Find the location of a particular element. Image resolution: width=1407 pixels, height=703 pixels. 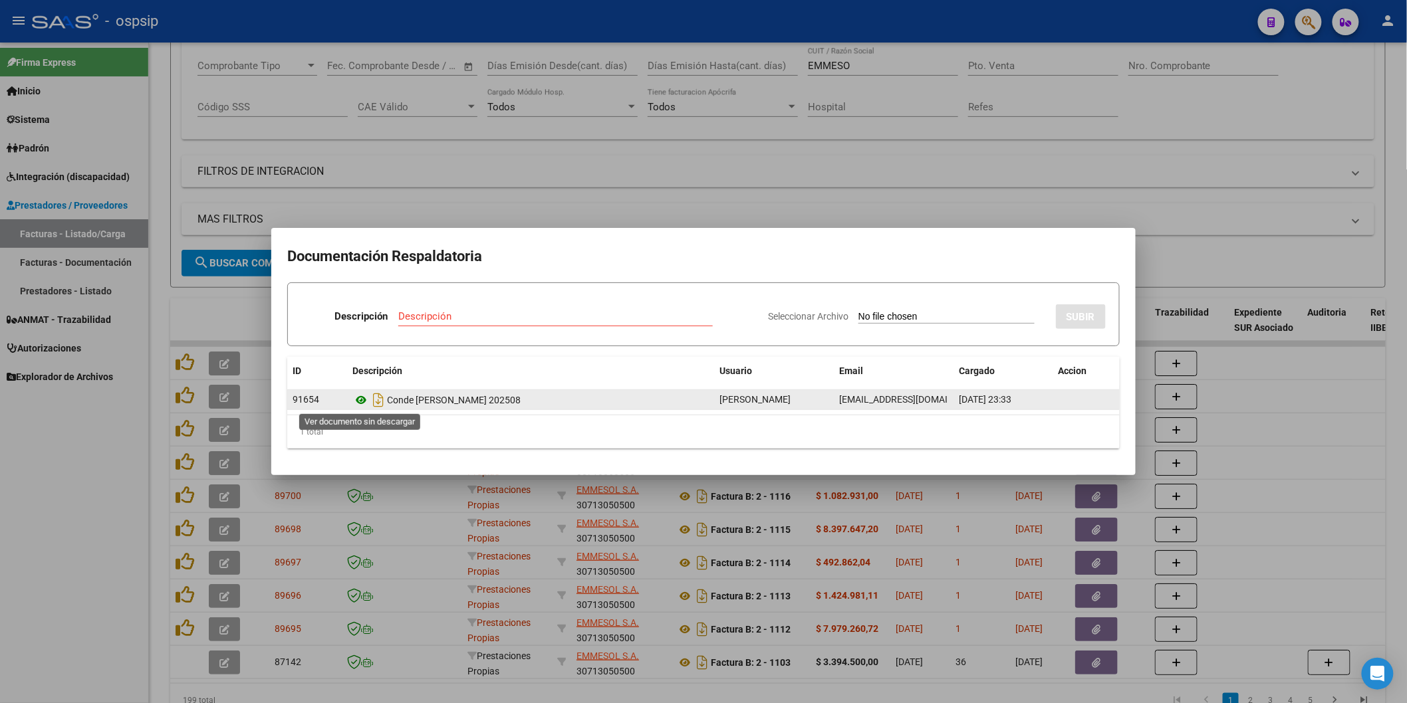

span: ID is located at coordinates (297, 371).